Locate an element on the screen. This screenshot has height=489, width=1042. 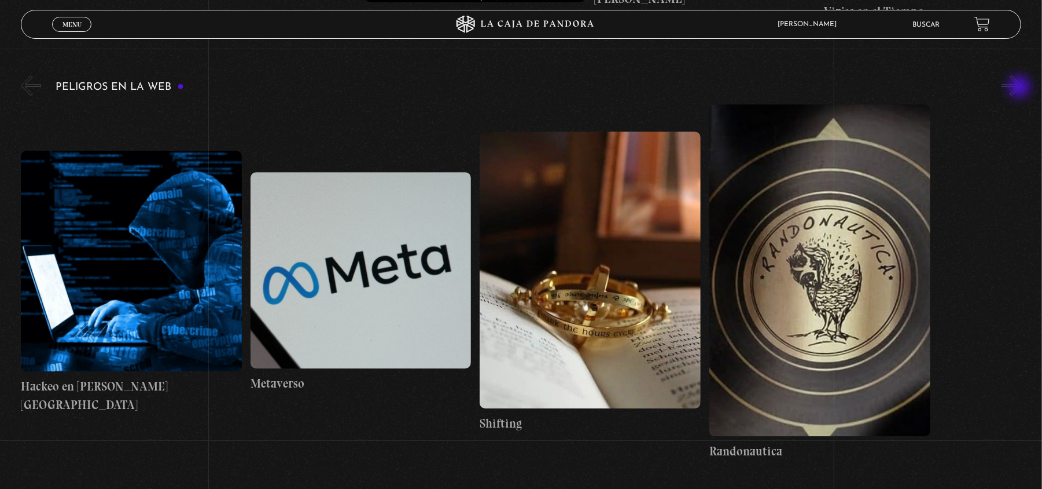
h4: Portales Interdimensionales is located at coordinates (476, 17).